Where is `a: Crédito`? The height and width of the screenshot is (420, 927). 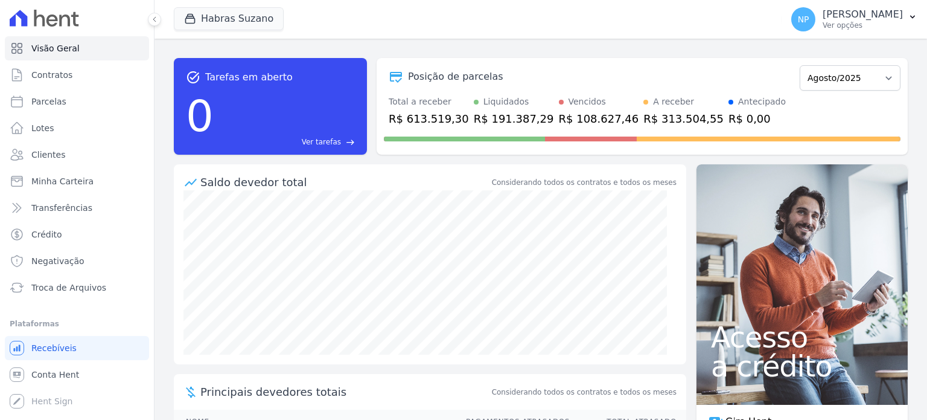 a: Crédito is located at coordinates (77, 234).